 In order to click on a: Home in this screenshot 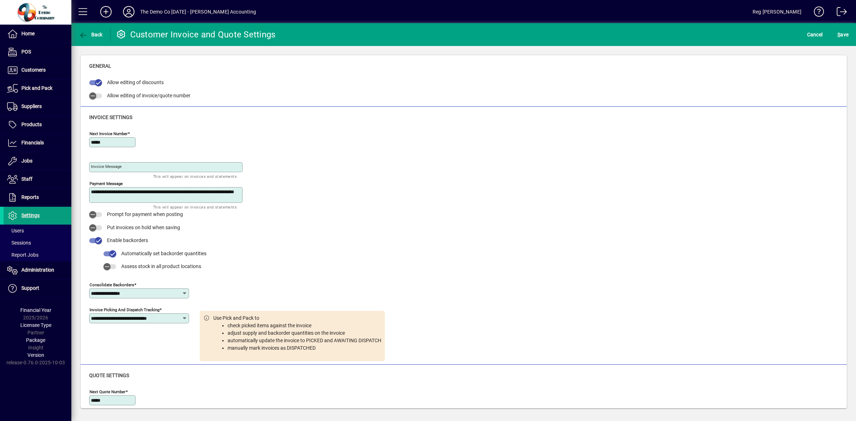, I will do `click(37, 34)`.